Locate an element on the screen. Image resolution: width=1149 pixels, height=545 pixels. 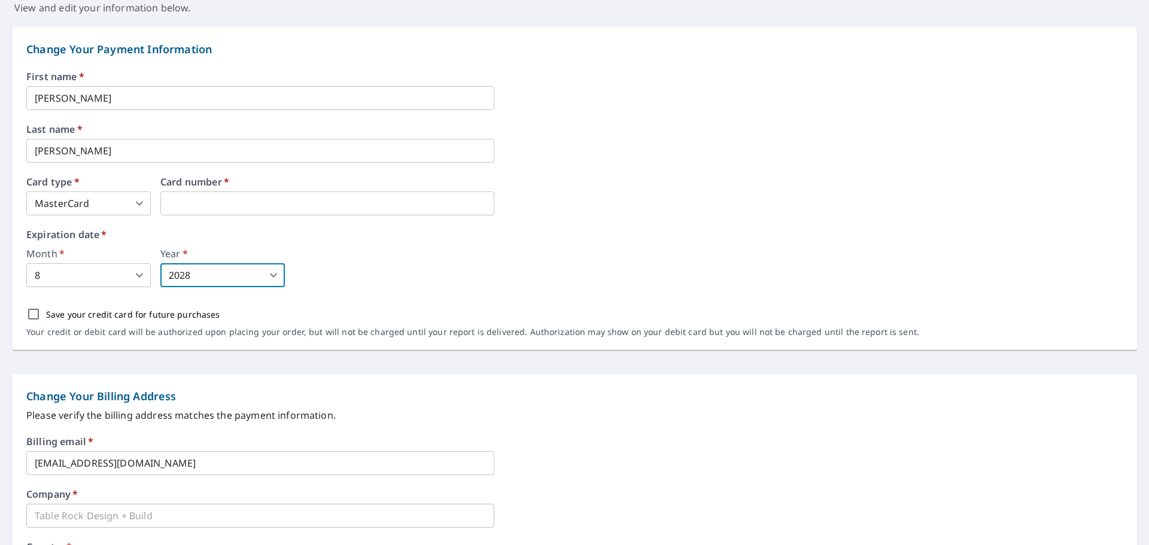
p: Change Your Payment Information is located at coordinates (575, 49).